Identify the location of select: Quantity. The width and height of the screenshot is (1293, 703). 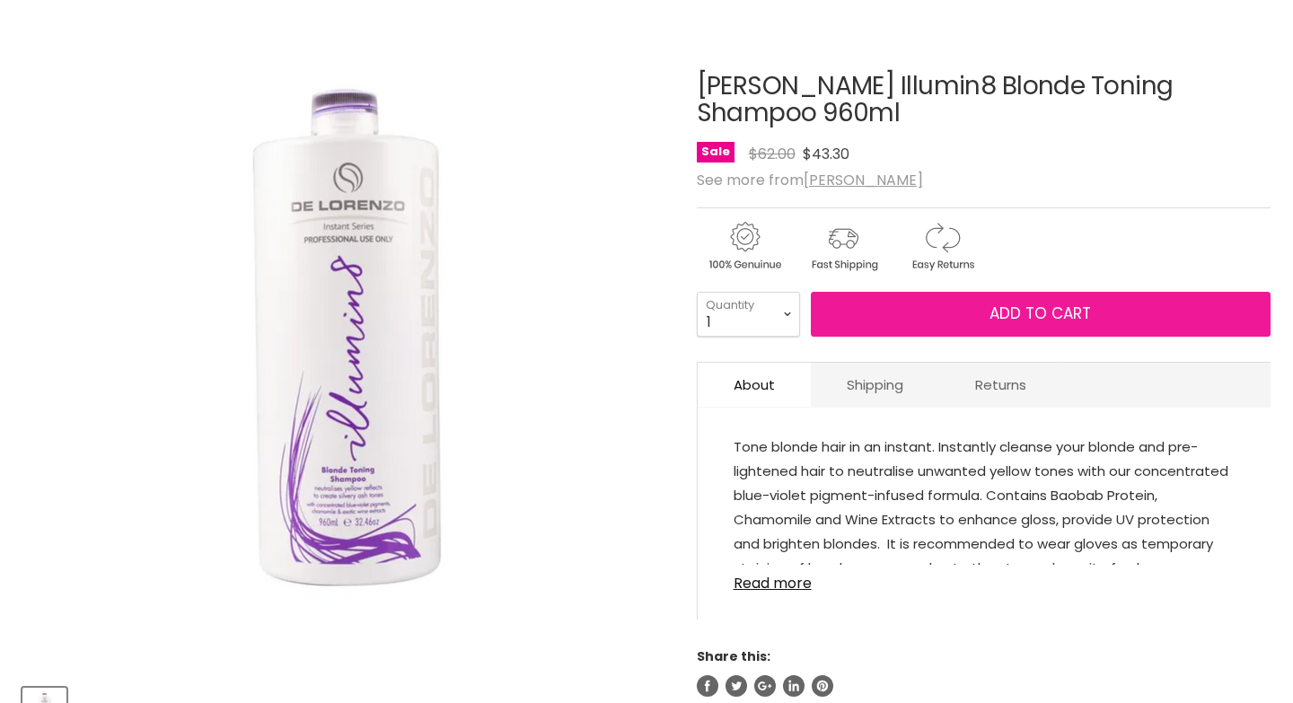
(748, 314).